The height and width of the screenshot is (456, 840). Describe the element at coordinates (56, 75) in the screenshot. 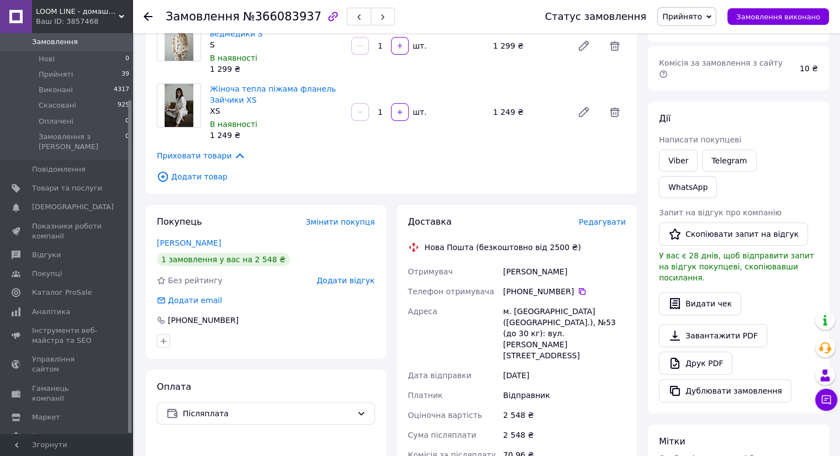

I see `span: Прийняті` at that location.